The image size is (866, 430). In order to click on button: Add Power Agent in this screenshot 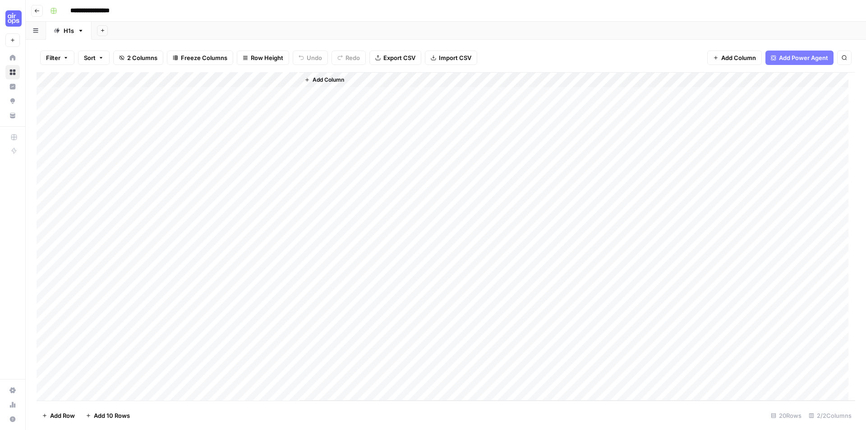, I will do `click(799, 58)`.